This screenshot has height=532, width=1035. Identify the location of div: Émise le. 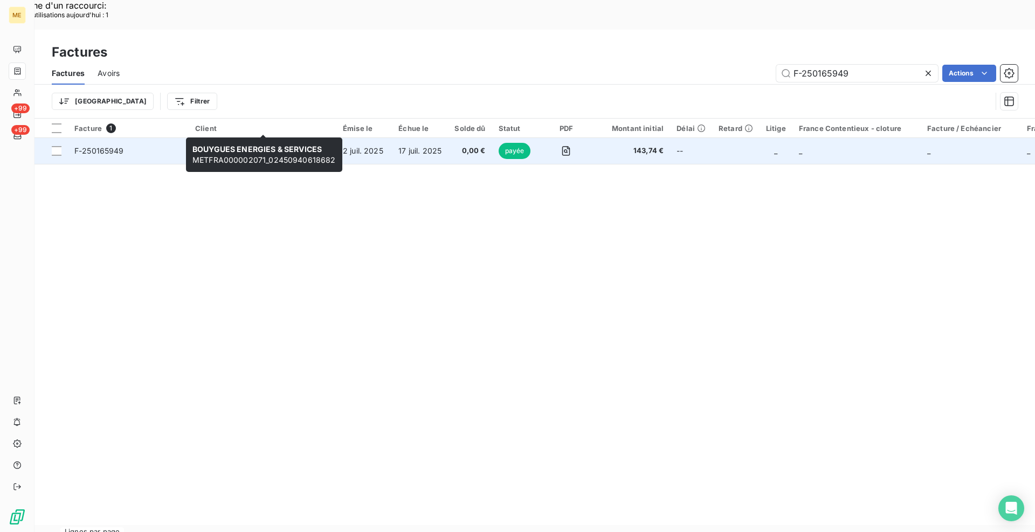
(364, 128).